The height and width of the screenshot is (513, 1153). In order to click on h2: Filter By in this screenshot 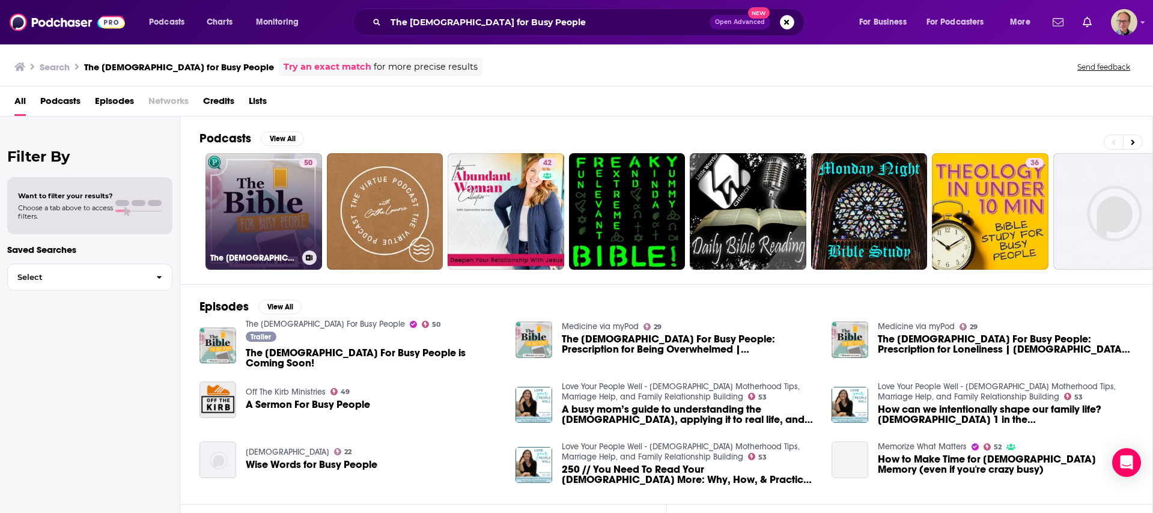, I will do `click(90, 156)`.